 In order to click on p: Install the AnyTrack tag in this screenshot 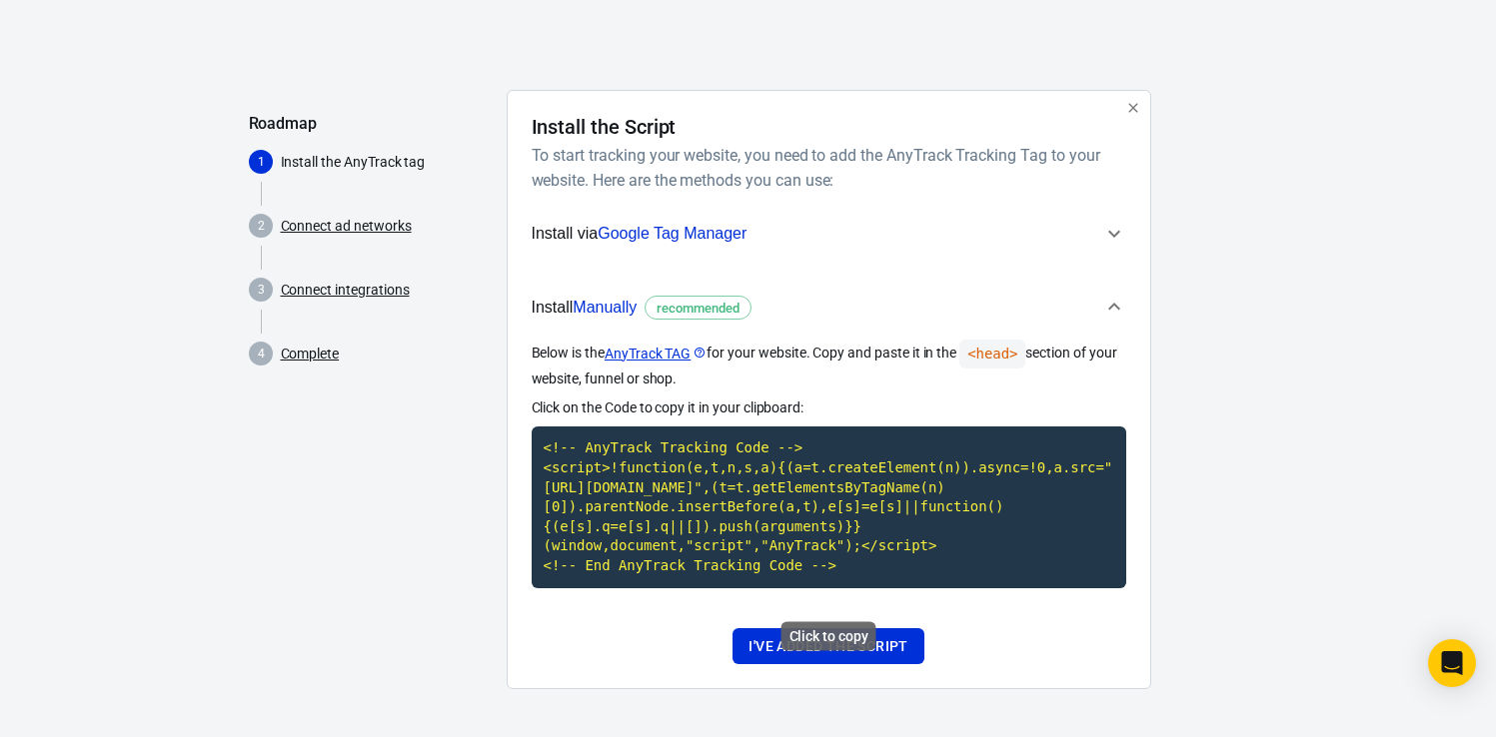, I will do `click(386, 162)`.